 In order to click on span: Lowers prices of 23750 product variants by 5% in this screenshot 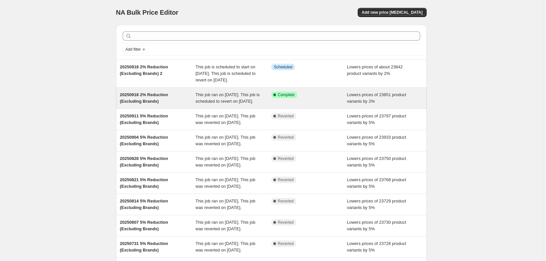, I will do `click(376, 161)`.